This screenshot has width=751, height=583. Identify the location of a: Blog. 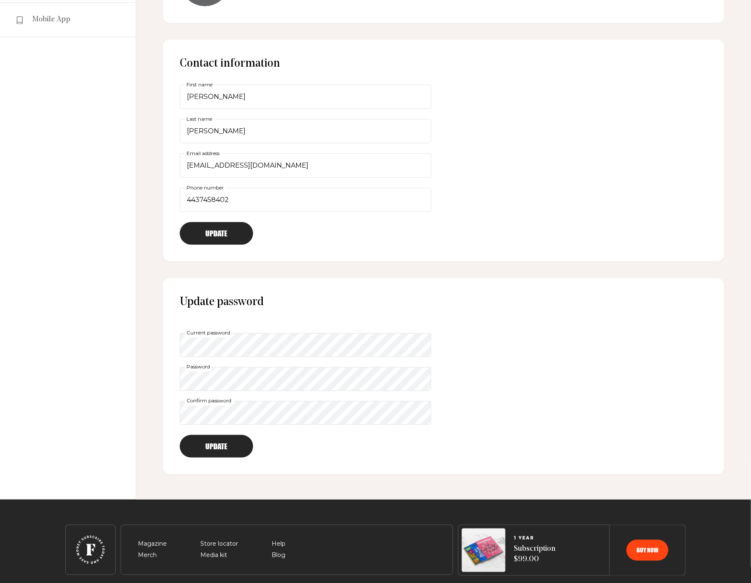
(278, 555).